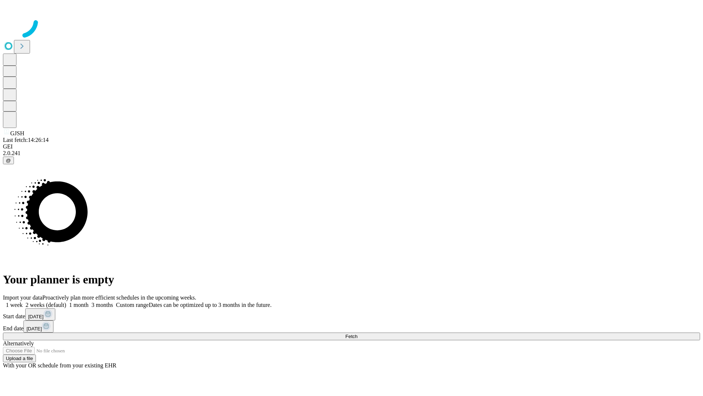 Image resolution: width=703 pixels, height=396 pixels. I want to click on h1: Your planner is empty, so click(352, 279).